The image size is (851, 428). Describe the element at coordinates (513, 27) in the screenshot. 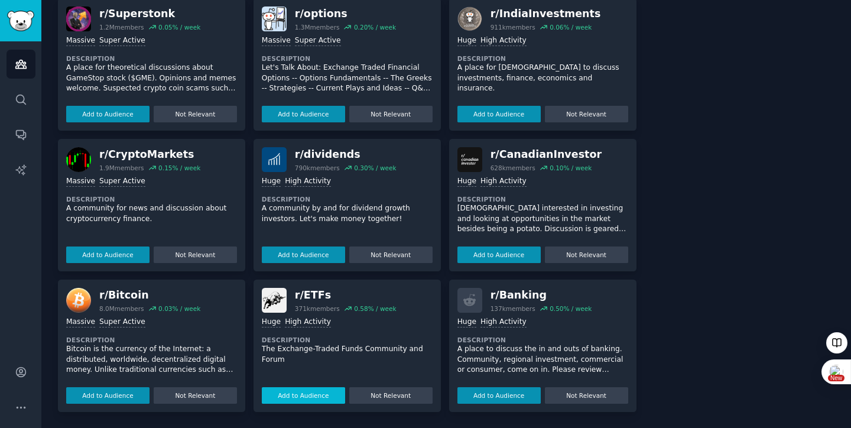

I see `div: 911k members` at that location.